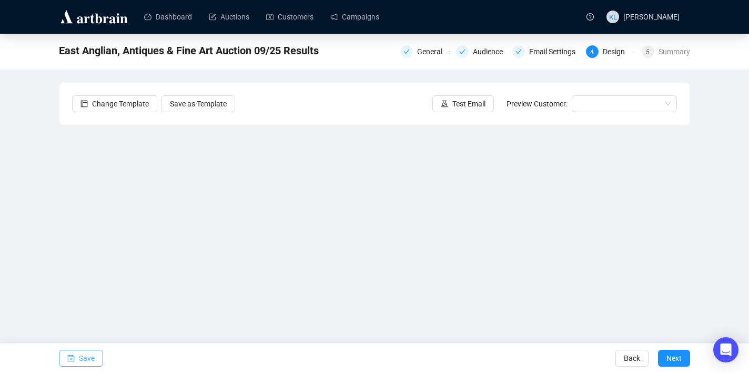 This screenshot has width=749, height=373. I want to click on div: 4Design, so click(611, 52).